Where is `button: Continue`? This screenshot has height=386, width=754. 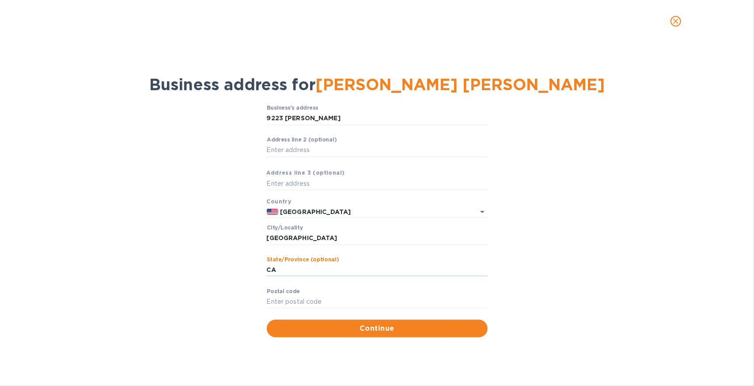 button: Continue is located at coordinates (377, 328).